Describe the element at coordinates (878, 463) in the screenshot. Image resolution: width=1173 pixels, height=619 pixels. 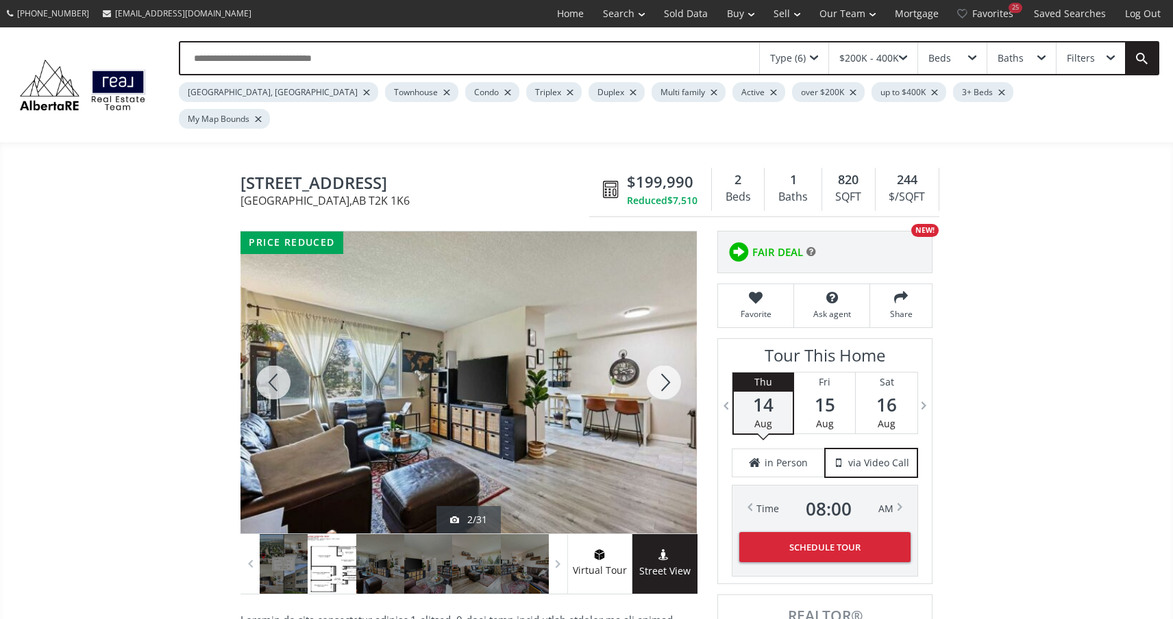
I see `span: via Video Call` at that location.